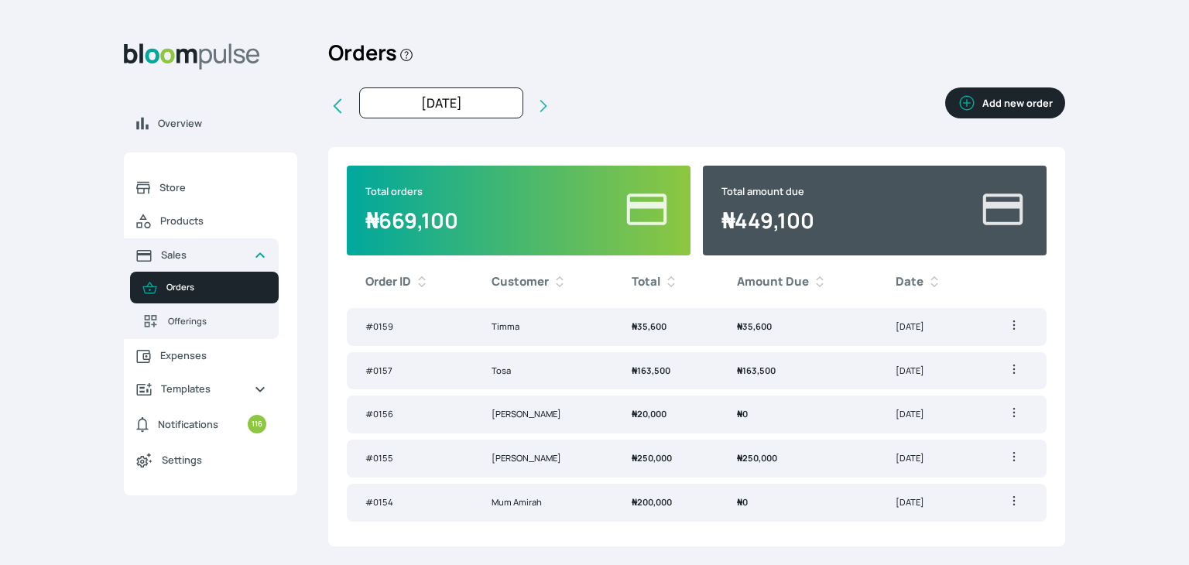 The width and height of the screenshot is (1189, 565). Describe the element at coordinates (214, 460) in the screenshot. I see `span: Settings` at that location.